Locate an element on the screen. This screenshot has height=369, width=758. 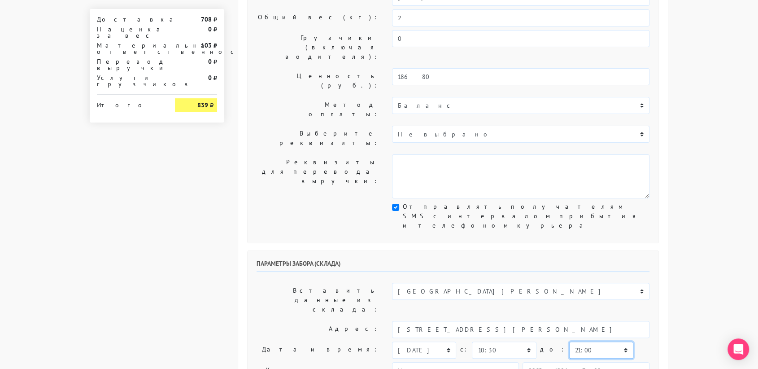
div: Доставка is located at coordinates (129, 19).